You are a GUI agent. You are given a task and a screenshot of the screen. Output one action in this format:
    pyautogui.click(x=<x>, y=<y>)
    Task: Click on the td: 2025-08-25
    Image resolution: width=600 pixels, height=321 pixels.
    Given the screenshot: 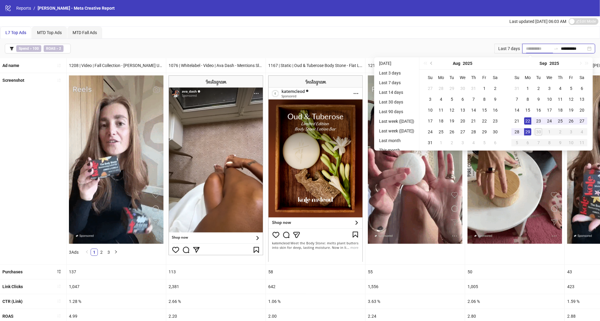 What is the action you would take?
    pyautogui.click(x=441, y=132)
    